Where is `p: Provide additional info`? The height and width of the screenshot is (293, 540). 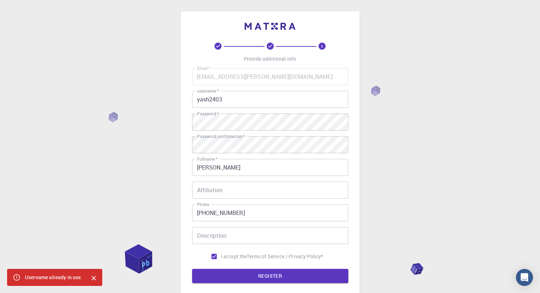
p: Provide additional info is located at coordinates (270, 59).